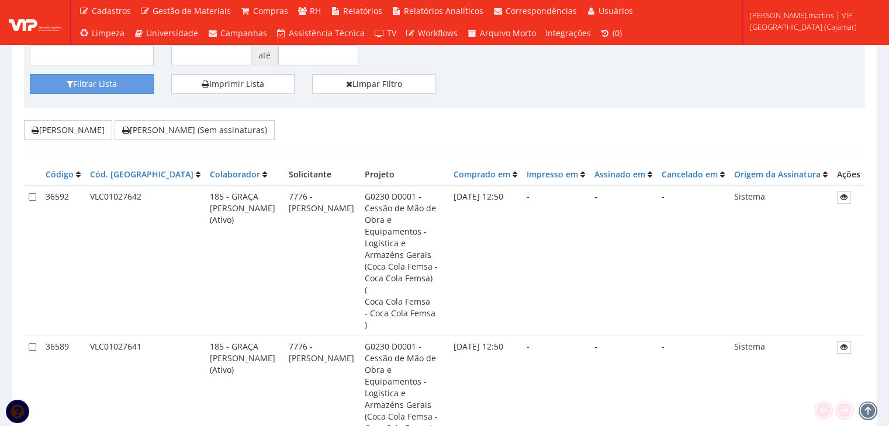 This screenshot has width=889, height=426. What do you see at coordinates (541, 11) in the screenshot?
I see `span: Correspondências` at bounding box center [541, 11].